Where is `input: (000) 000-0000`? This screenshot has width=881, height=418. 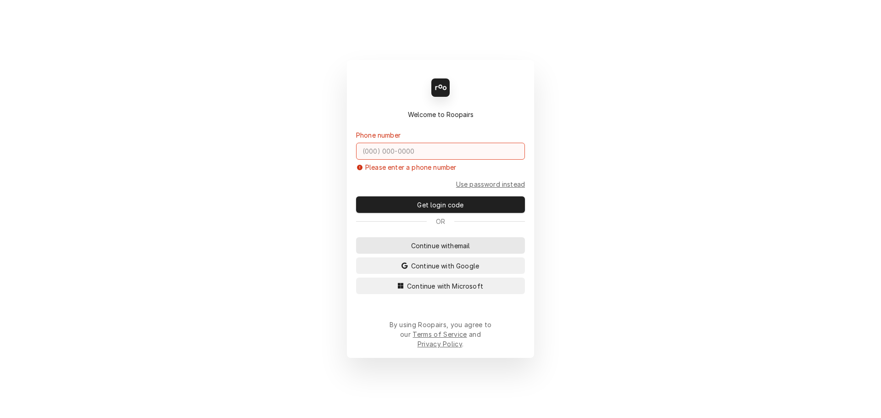 input: (000) 000-0000 is located at coordinates (441, 151).